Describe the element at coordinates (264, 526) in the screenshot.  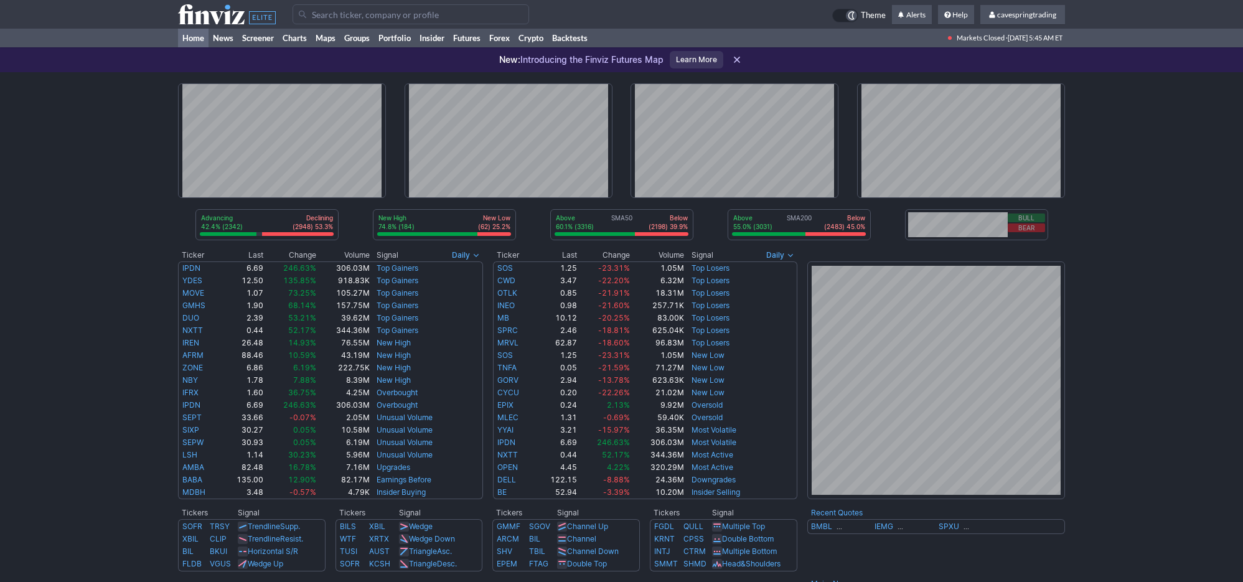
I see `span: Trendline` at that location.